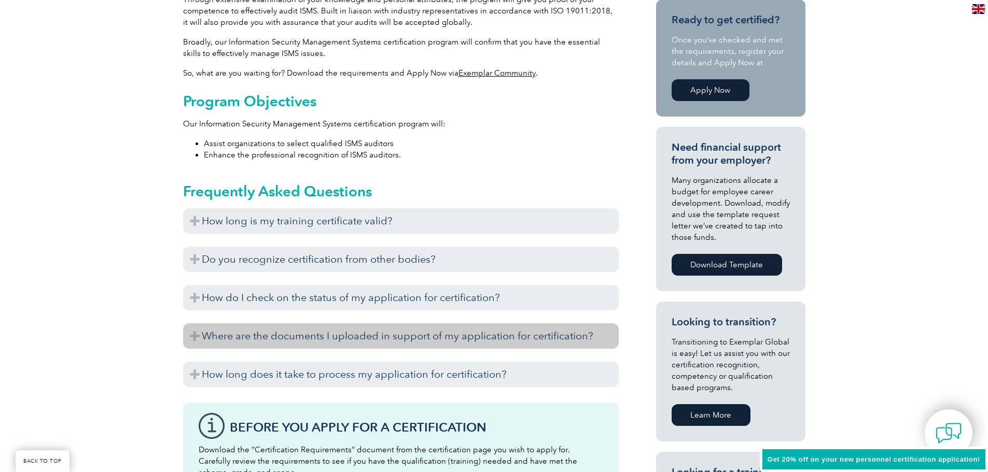  I want to click on li: Enhance the professional recognition of ISMS auditors., so click(411, 155).